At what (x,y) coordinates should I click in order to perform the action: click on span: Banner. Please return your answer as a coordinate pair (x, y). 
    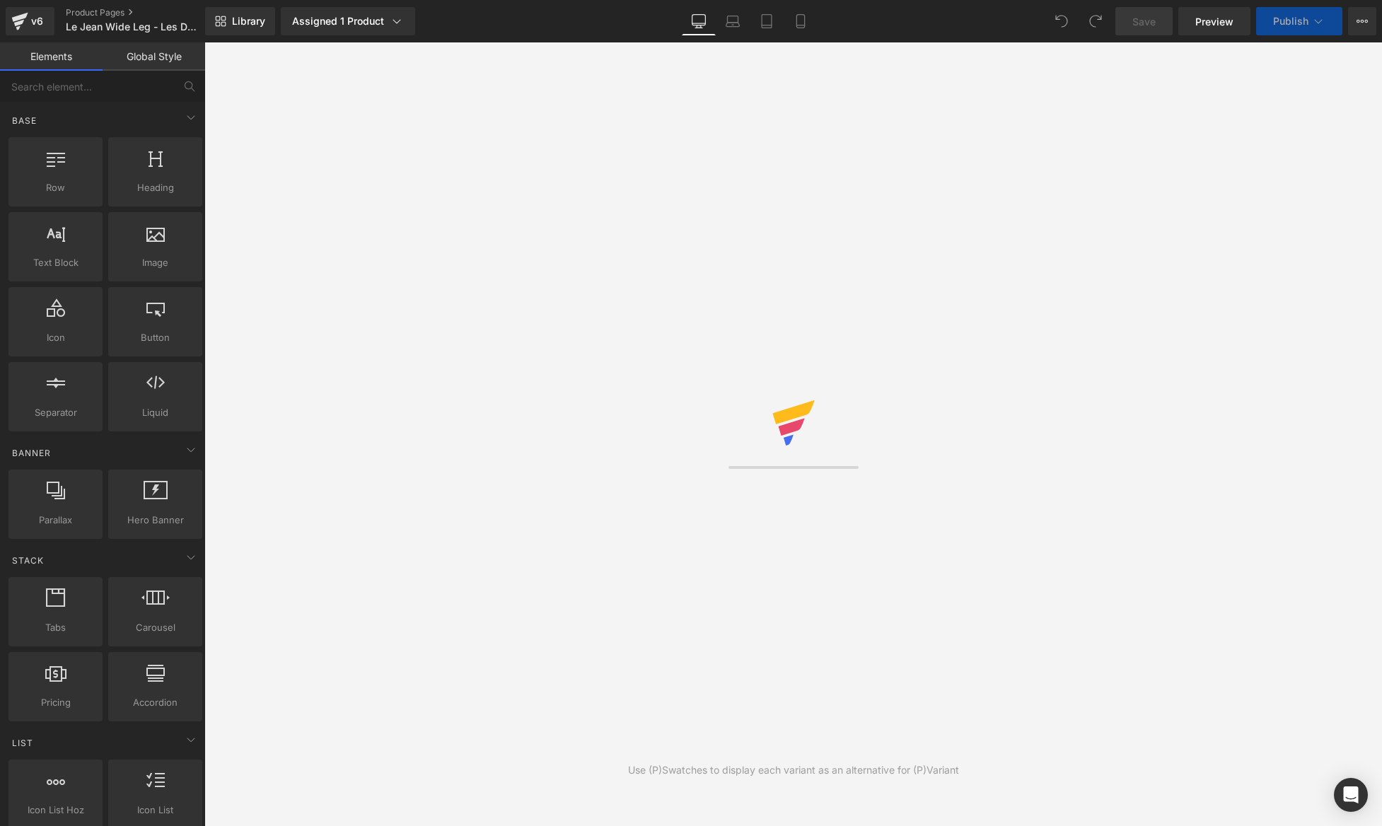
    Looking at the image, I should click on (31, 453).